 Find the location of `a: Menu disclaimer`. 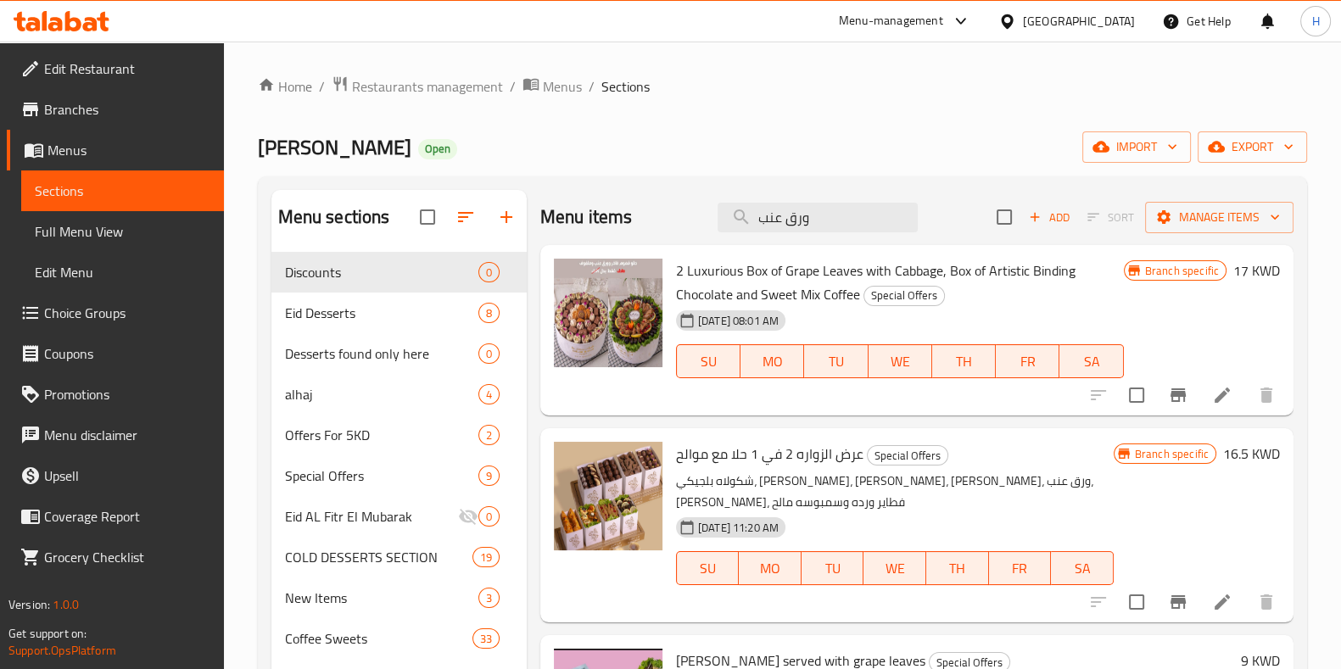

a: Menu disclaimer is located at coordinates (115, 435).